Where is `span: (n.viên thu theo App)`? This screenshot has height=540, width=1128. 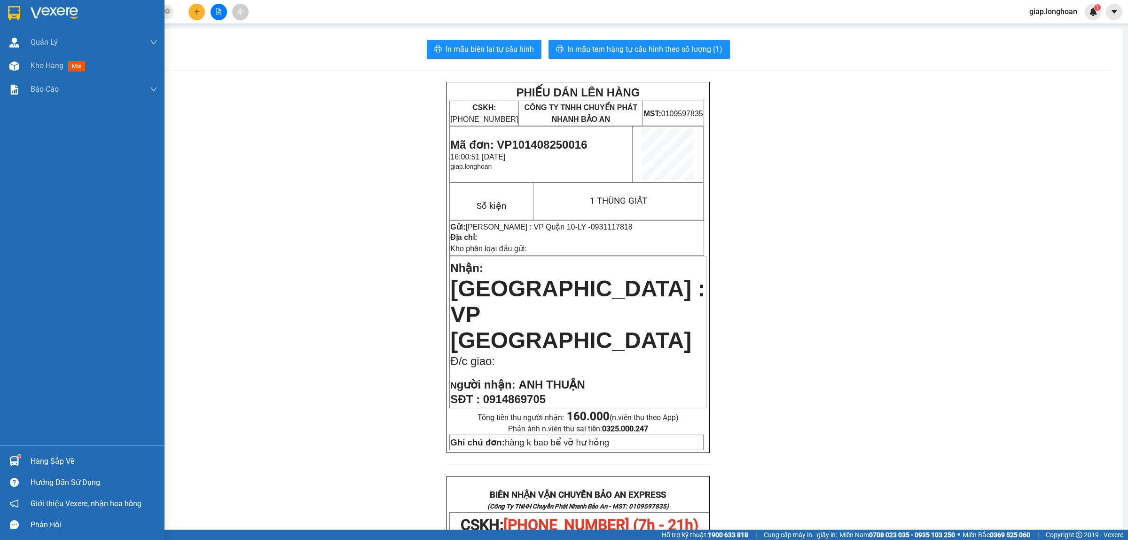
span: (n.viên thu theo App) is located at coordinates (623, 417).